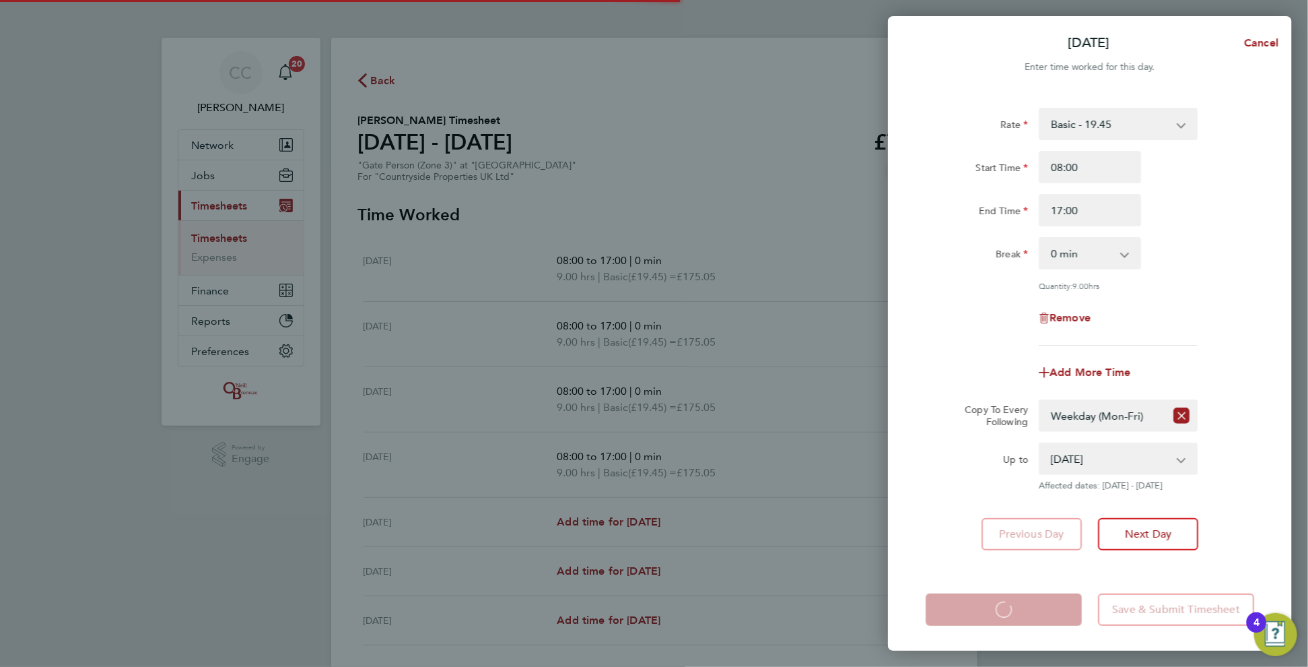 Image resolution: width=1308 pixels, height=667 pixels. Describe the element at coordinates (1118, 285) in the screenshot. I see `div: Quantity: hrs` at that location.